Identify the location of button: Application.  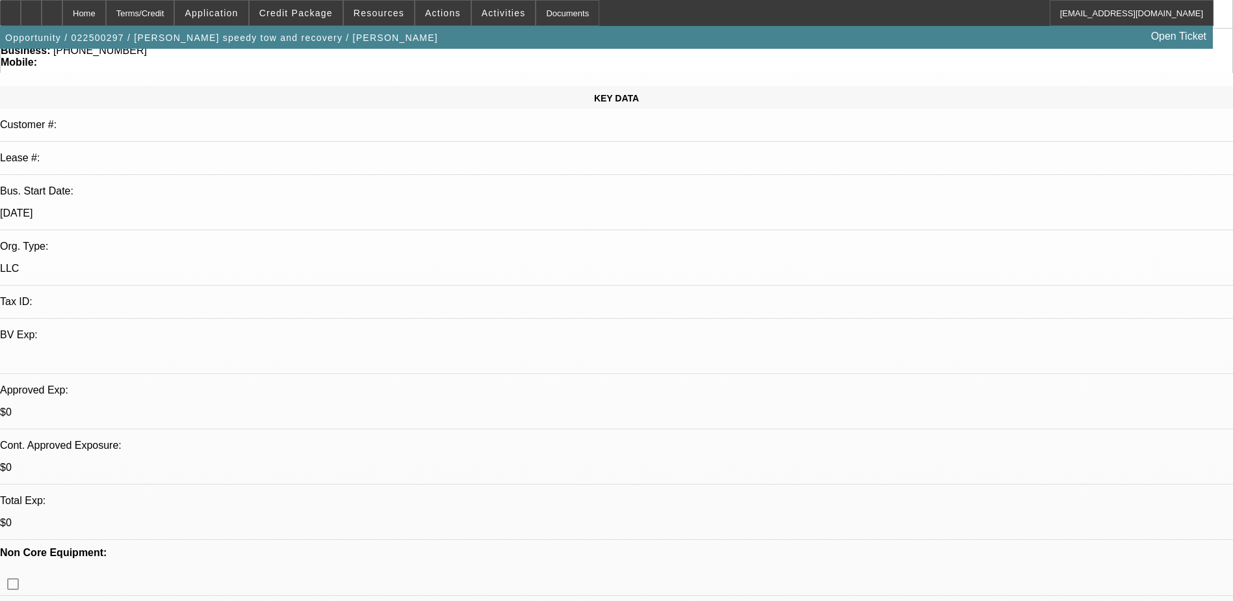
(211, 13).